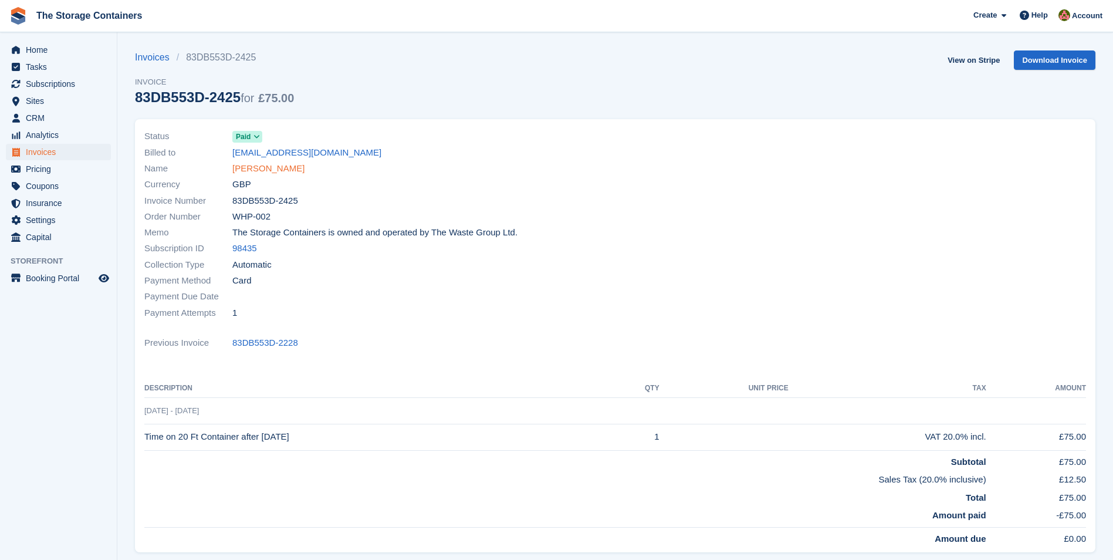 This screenshot has width=1113, height=560. What do you see at coordinates (156, 58) in the screenshot?
I see `a: Invoices` at bounding box center [156, 58].